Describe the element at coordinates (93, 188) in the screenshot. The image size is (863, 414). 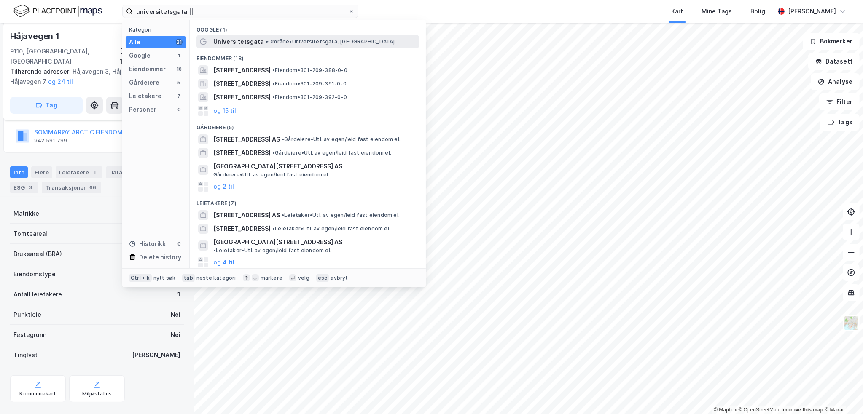
I see `div: 66` at that location.